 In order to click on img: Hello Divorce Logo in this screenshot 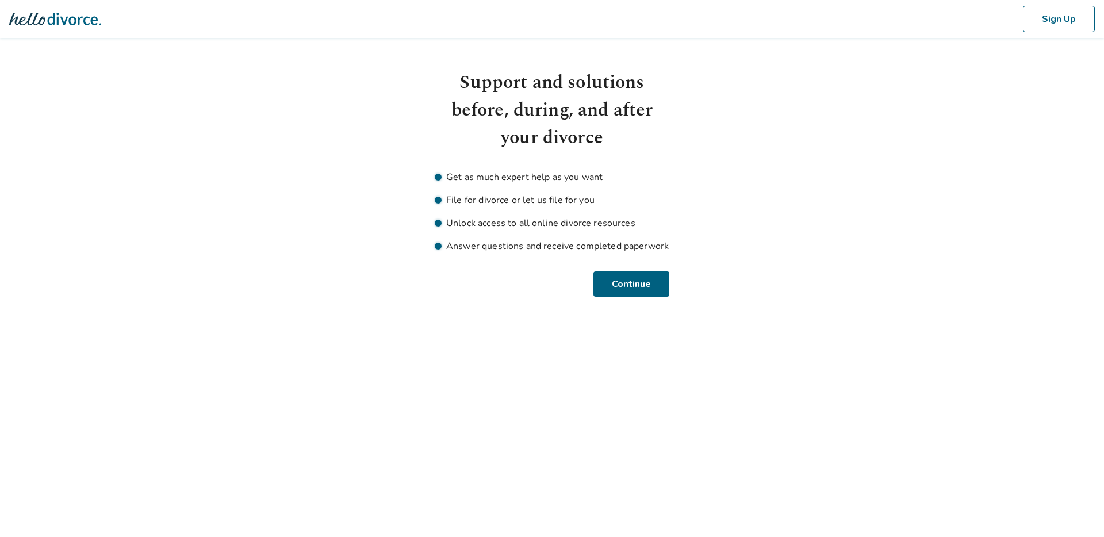, I will do `click(55, 19)`.